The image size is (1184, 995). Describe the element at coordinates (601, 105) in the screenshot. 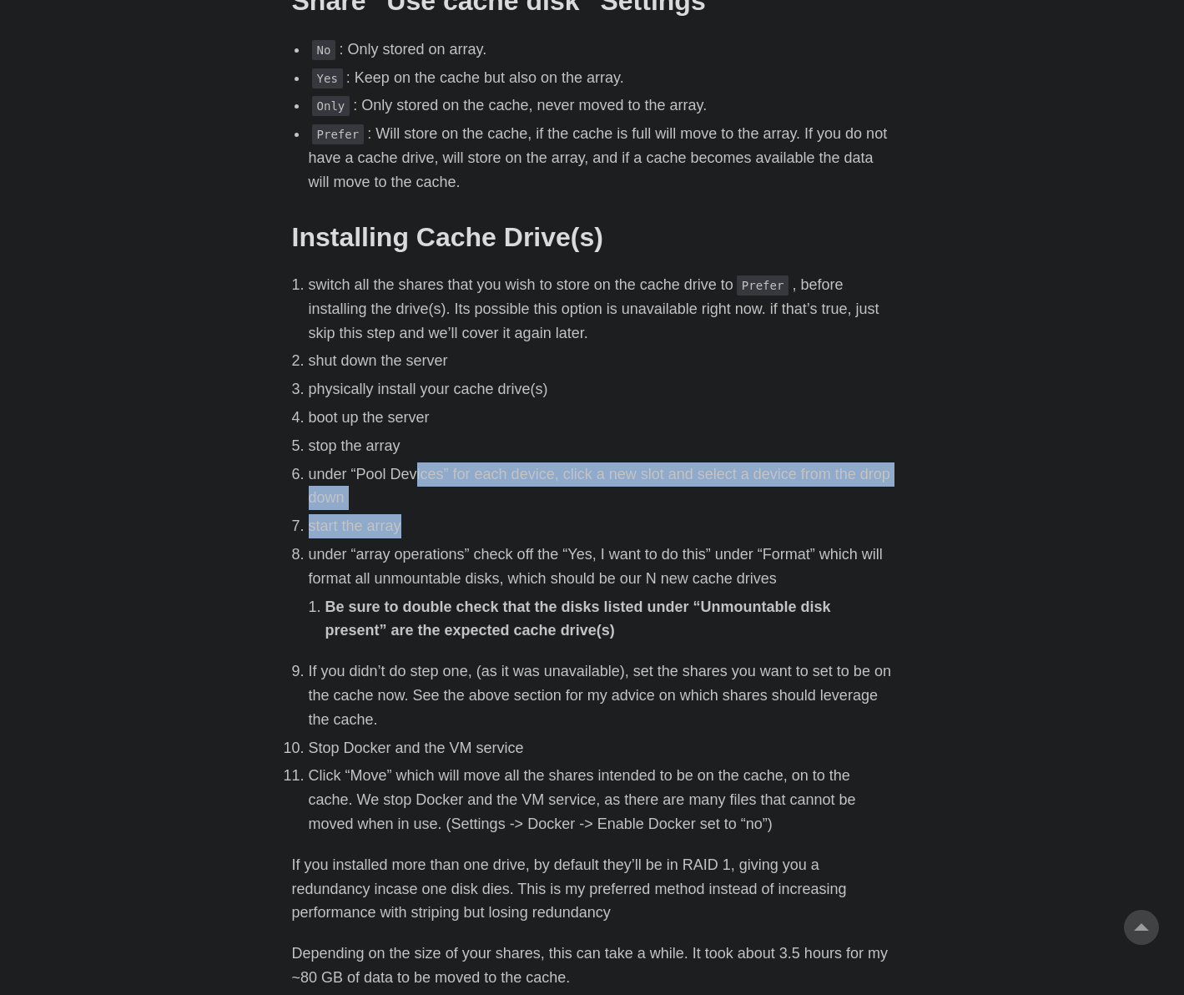

I see `li: : Only stored on the cache, never moved to the array.` at that location.